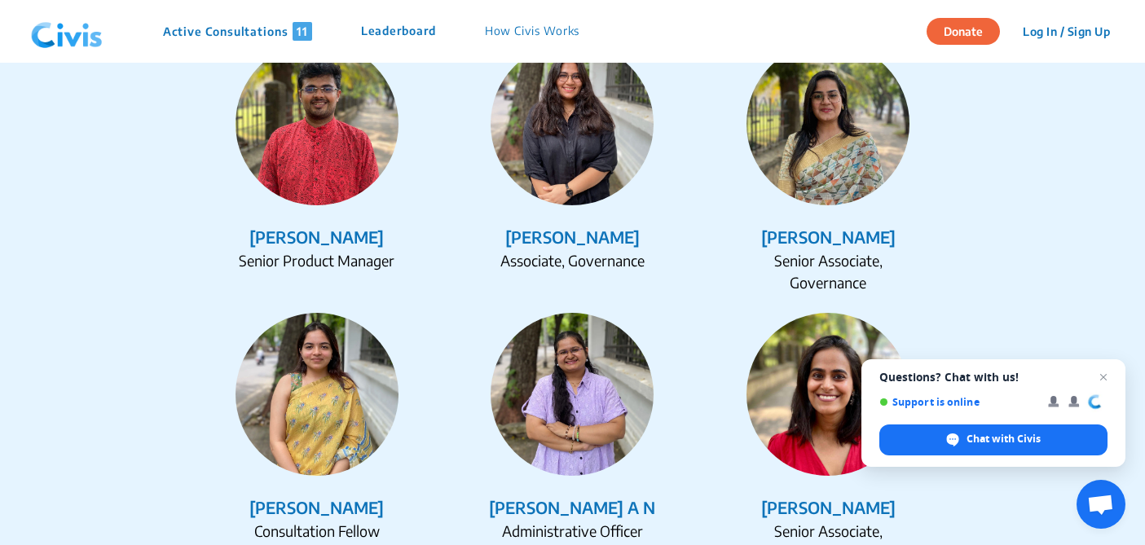  I want to click on div: Chat with Civis, so click(993, 440).